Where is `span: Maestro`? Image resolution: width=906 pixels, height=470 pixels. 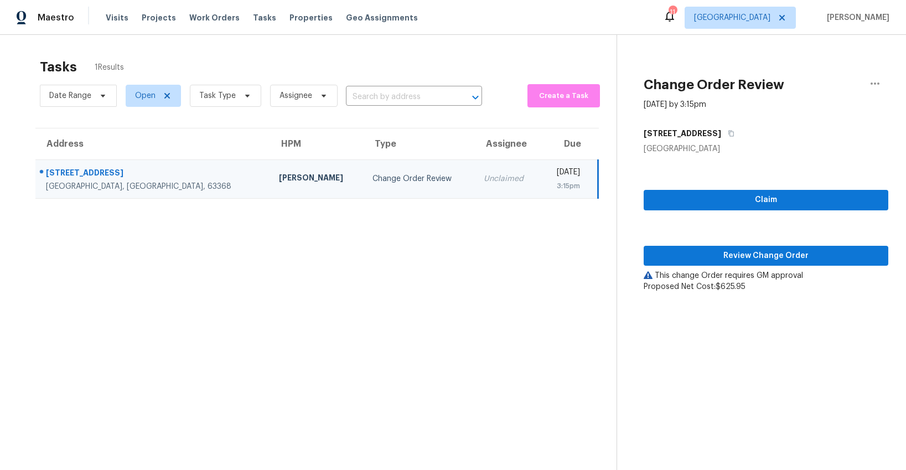 span: Maestro is located at coordinates (56, 18).